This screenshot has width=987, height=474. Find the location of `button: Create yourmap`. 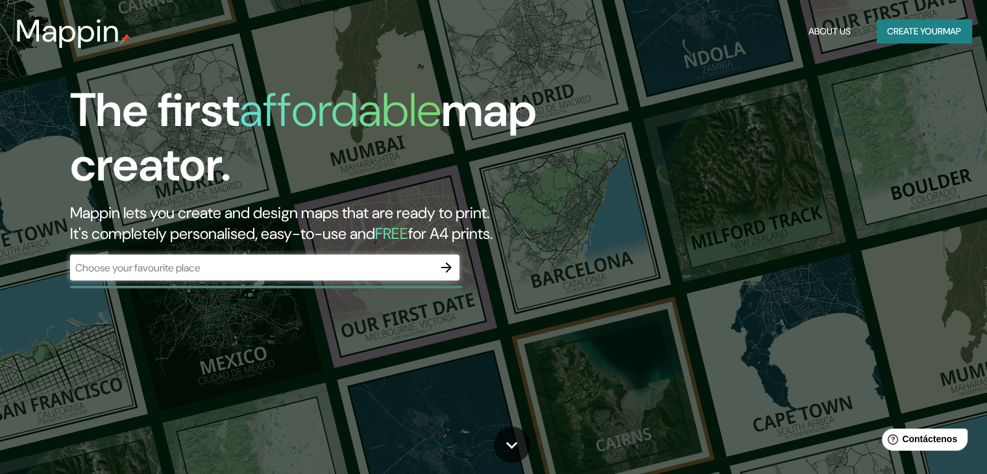

button: Create yourmap is located at coordinates (924, 31).